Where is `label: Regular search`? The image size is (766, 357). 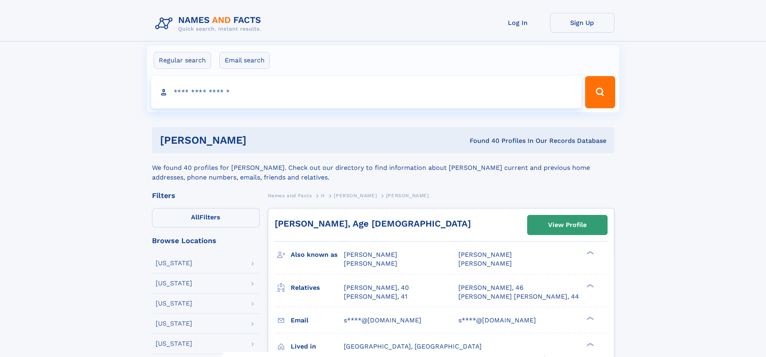
label: Regular search is located at coordinates (182, 60).